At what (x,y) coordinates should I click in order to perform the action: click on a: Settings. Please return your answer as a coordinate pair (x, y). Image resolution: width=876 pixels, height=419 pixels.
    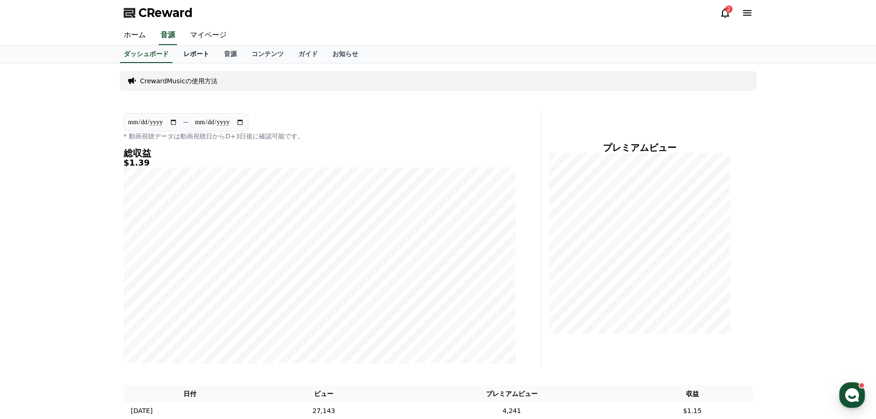
    Looking at the image, I should click on (148, 303).